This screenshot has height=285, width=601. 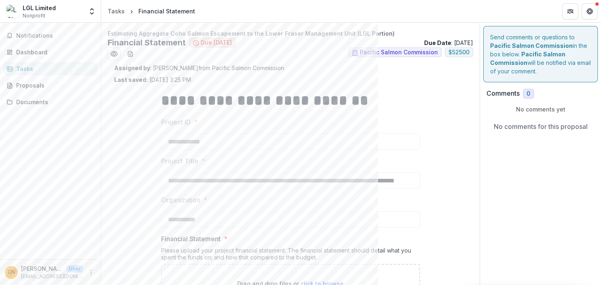 I want to click on strong: Last saved:, so click(x=131, y=79).